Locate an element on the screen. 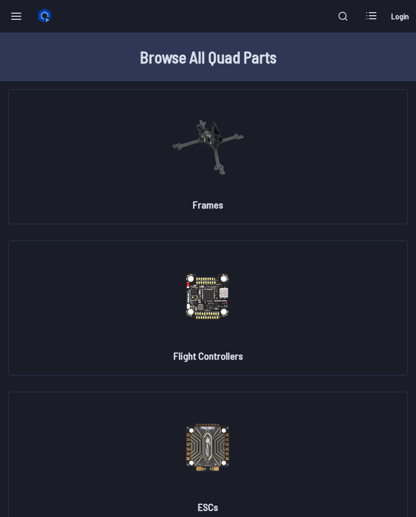 The height and width of the screenshot is (517, 416). a: image of categoryFrames is located at coordinates (208, 157).